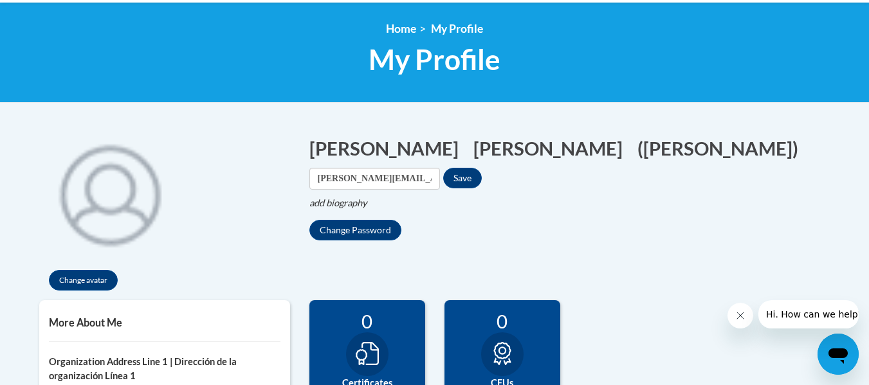 This screenshot has height=385, width=869. Describe the element at coordinates (165, 369) in the screenshot. I see `label: Organization Address Line 1 | Dirección de la organización Línea 1` at that location.